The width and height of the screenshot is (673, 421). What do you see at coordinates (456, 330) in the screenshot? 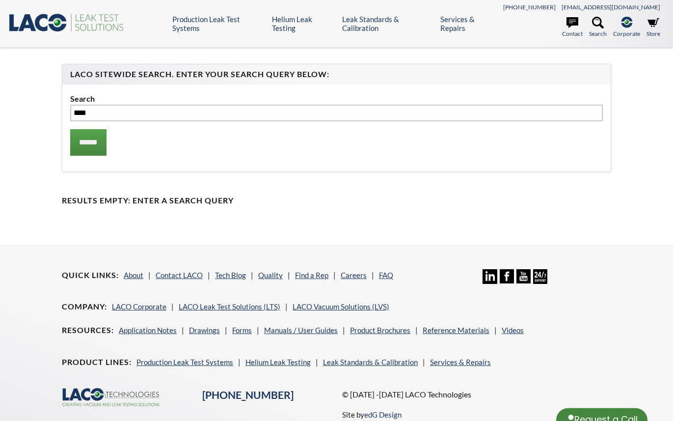
I see `a: Reference Materials` at bounding box center [456, 330].